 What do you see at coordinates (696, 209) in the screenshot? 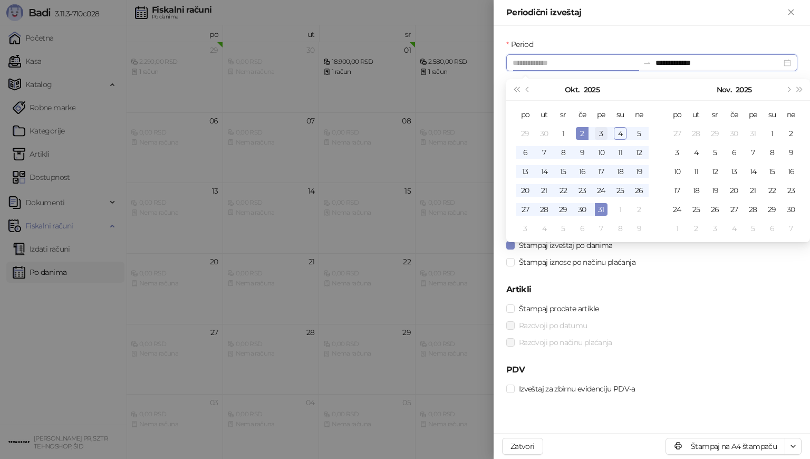
I see `td: 2025-11-25` at bounding box center [696, 209].